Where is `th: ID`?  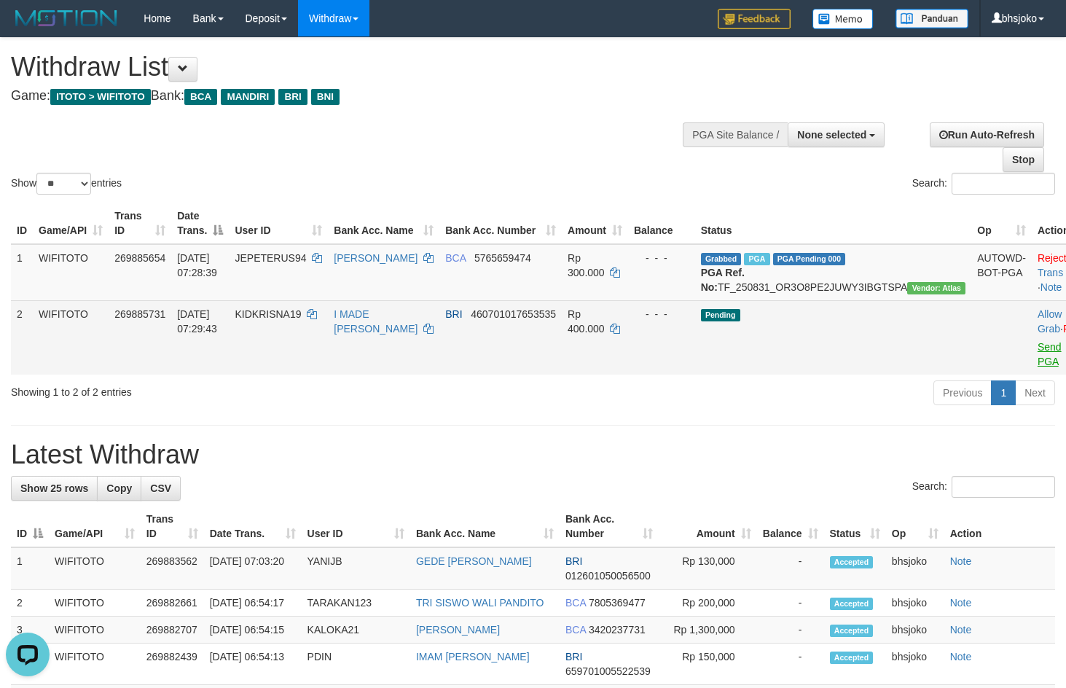
th: ID is located at coordinates (22, 223).